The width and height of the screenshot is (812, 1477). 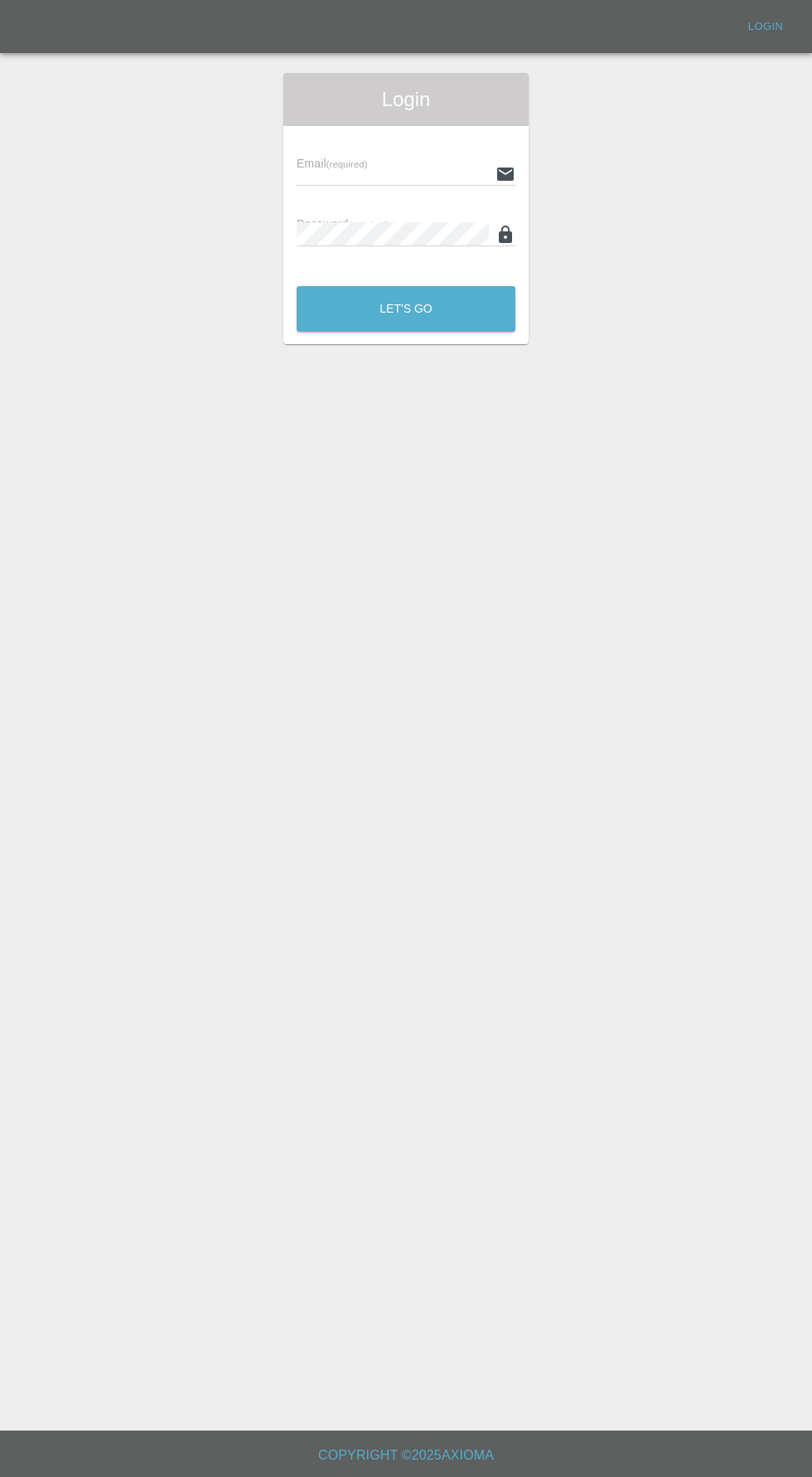 I want to click on h6: Copyright © 2025 Axioma, so click(x=406, y=1455).